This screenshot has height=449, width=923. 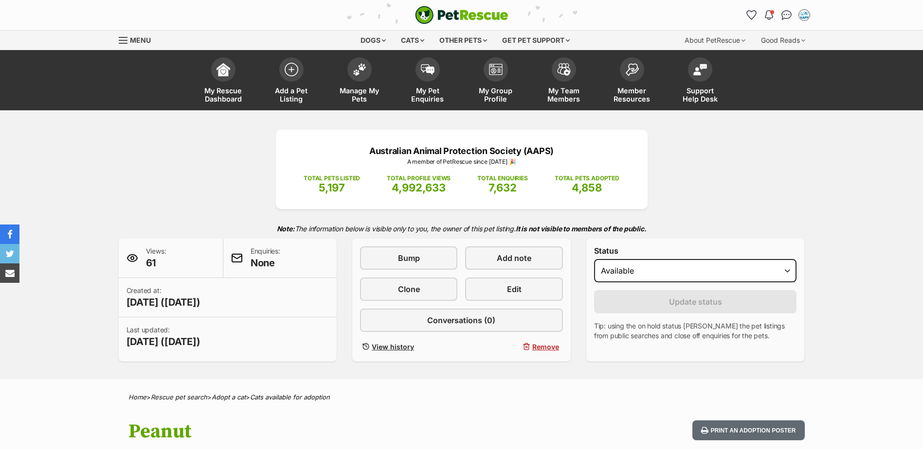 I want to click on p: Last updated:, so click(x=163, y=337).